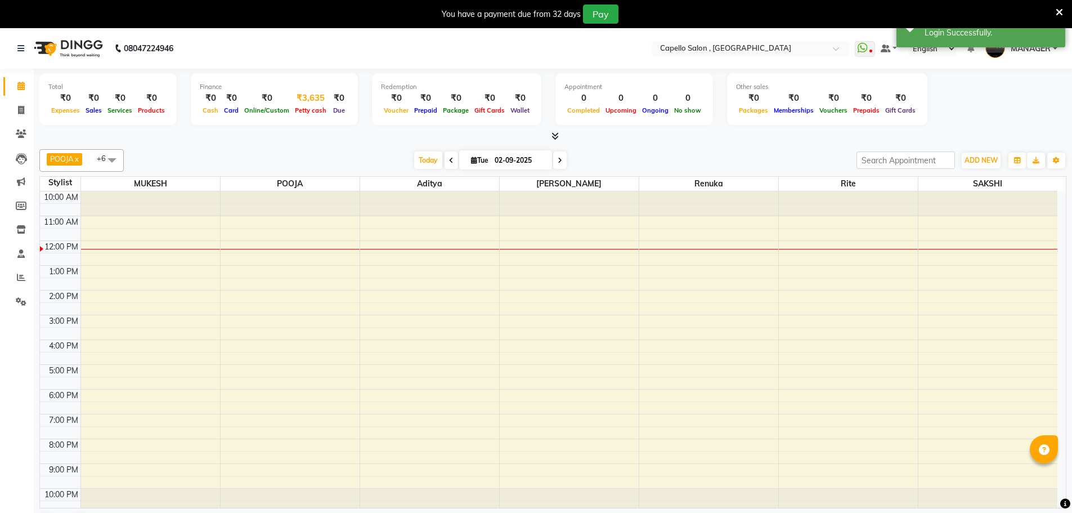  What do you see at coordinates (428, 160) in the screenshot?
I see `span: Today` at bounding box center [428, 160].